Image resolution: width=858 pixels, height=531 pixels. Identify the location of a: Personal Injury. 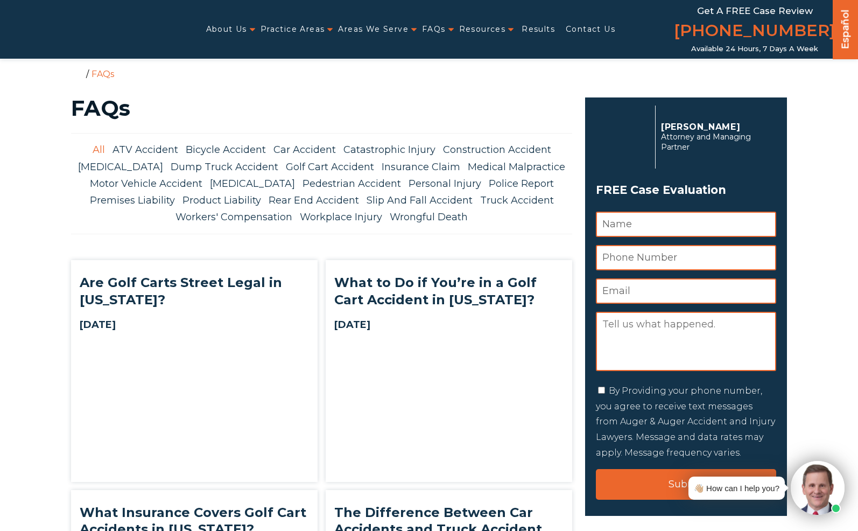
(445, 184).